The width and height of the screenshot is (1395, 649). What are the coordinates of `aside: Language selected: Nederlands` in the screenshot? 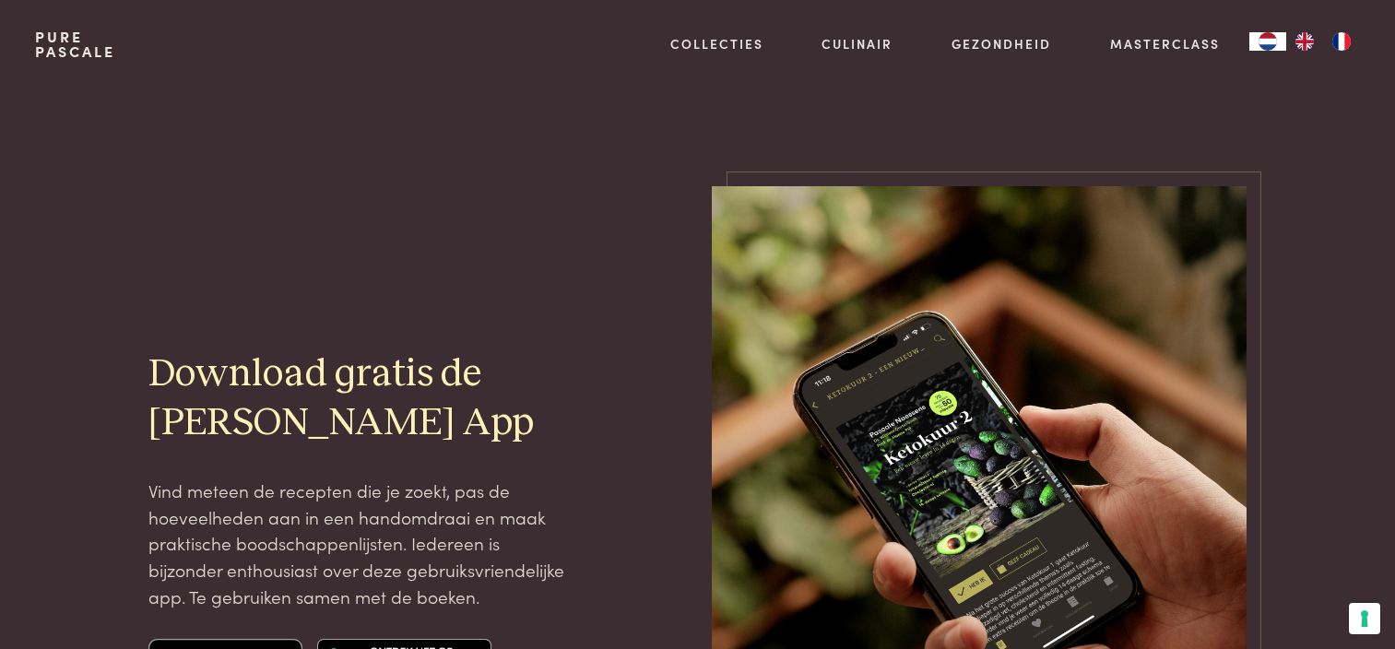 It's located at (1304, 41).